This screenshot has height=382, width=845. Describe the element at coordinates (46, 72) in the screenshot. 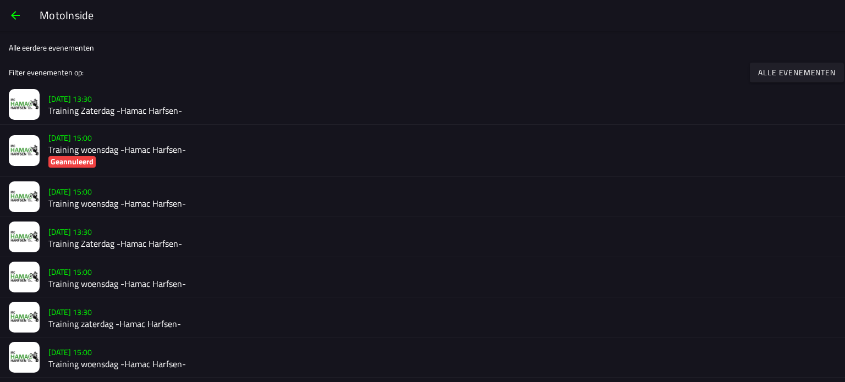

I see `ion-label: Filter evenementen op:` at that location.